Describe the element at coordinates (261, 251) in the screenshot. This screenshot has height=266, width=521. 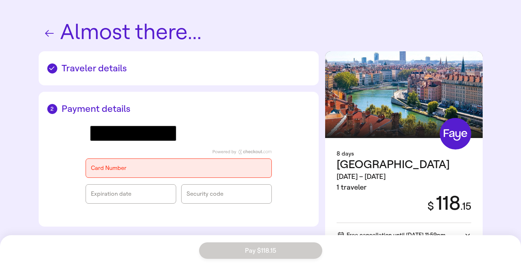
I see `span: Pay $118.15` at that location.